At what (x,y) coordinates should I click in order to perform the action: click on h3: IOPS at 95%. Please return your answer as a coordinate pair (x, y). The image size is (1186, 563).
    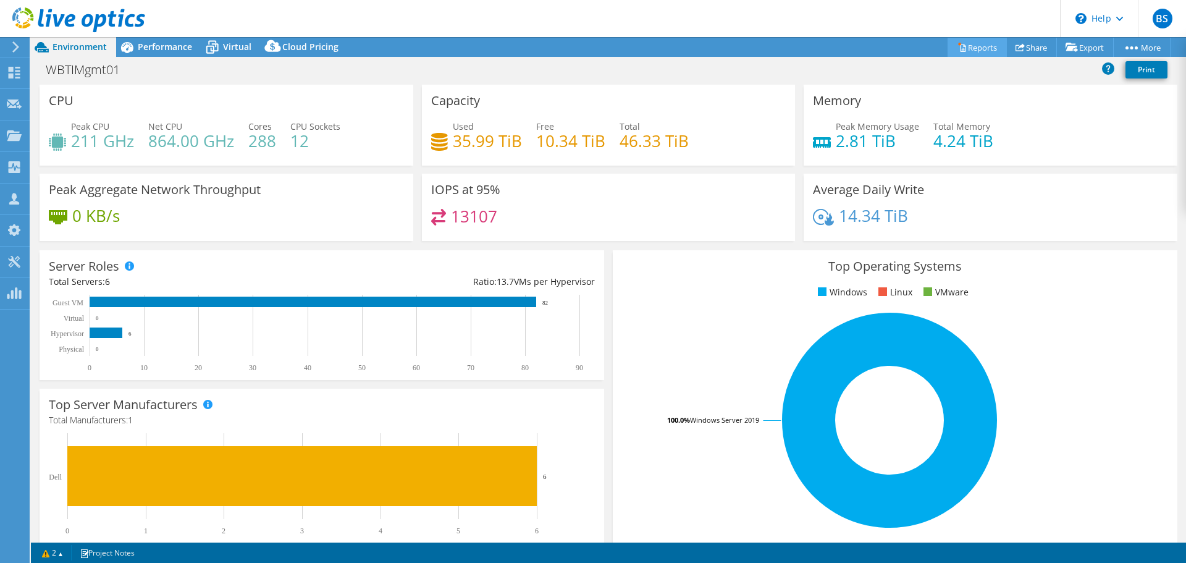
    Looking at the image, I should click on (466, 190).